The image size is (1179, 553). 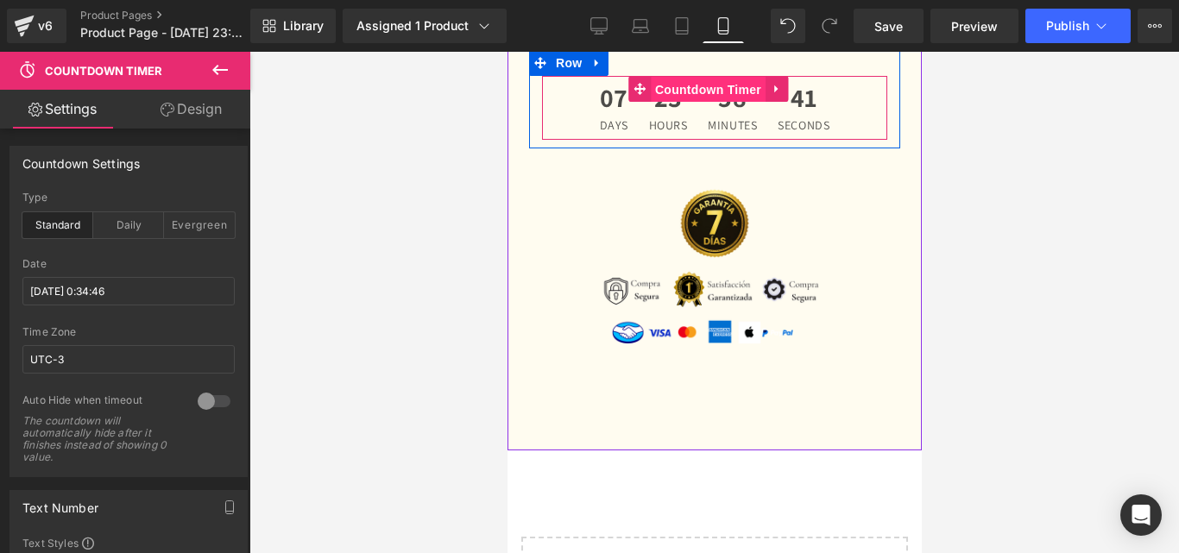 What do you see at coordinates (292, 26) in the screenshot?
I see `a: New Library` at bounding box center [292, 26].